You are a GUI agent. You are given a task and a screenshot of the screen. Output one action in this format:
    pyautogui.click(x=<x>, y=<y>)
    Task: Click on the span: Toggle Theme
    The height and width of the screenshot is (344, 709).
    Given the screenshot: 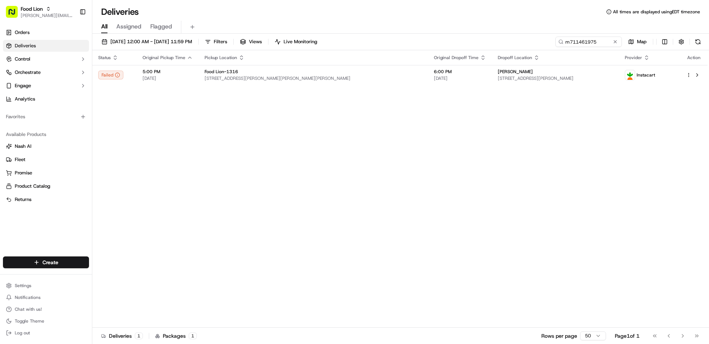 What is the action you would take?
    pyautogui.click(x=30, y=321)
    